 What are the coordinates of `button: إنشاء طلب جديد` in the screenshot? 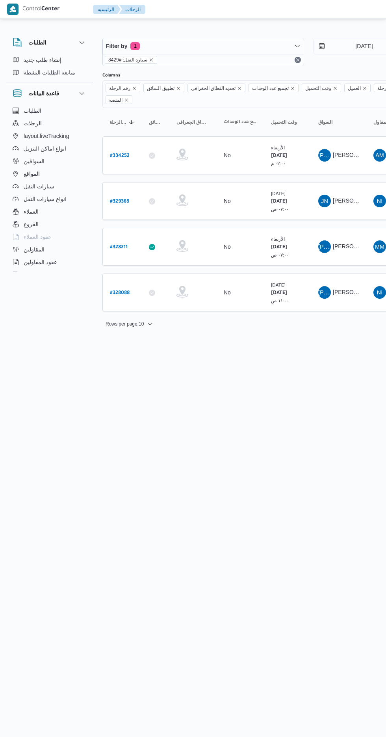 It's located at (50, 60).